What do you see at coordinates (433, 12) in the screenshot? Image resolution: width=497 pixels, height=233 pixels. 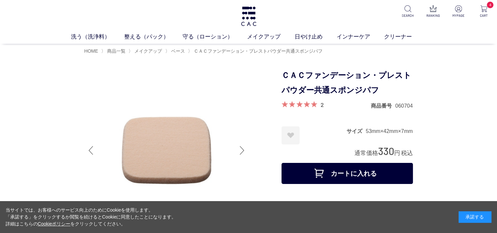 I see `a: RANKING` at bounding box center [433, 12].